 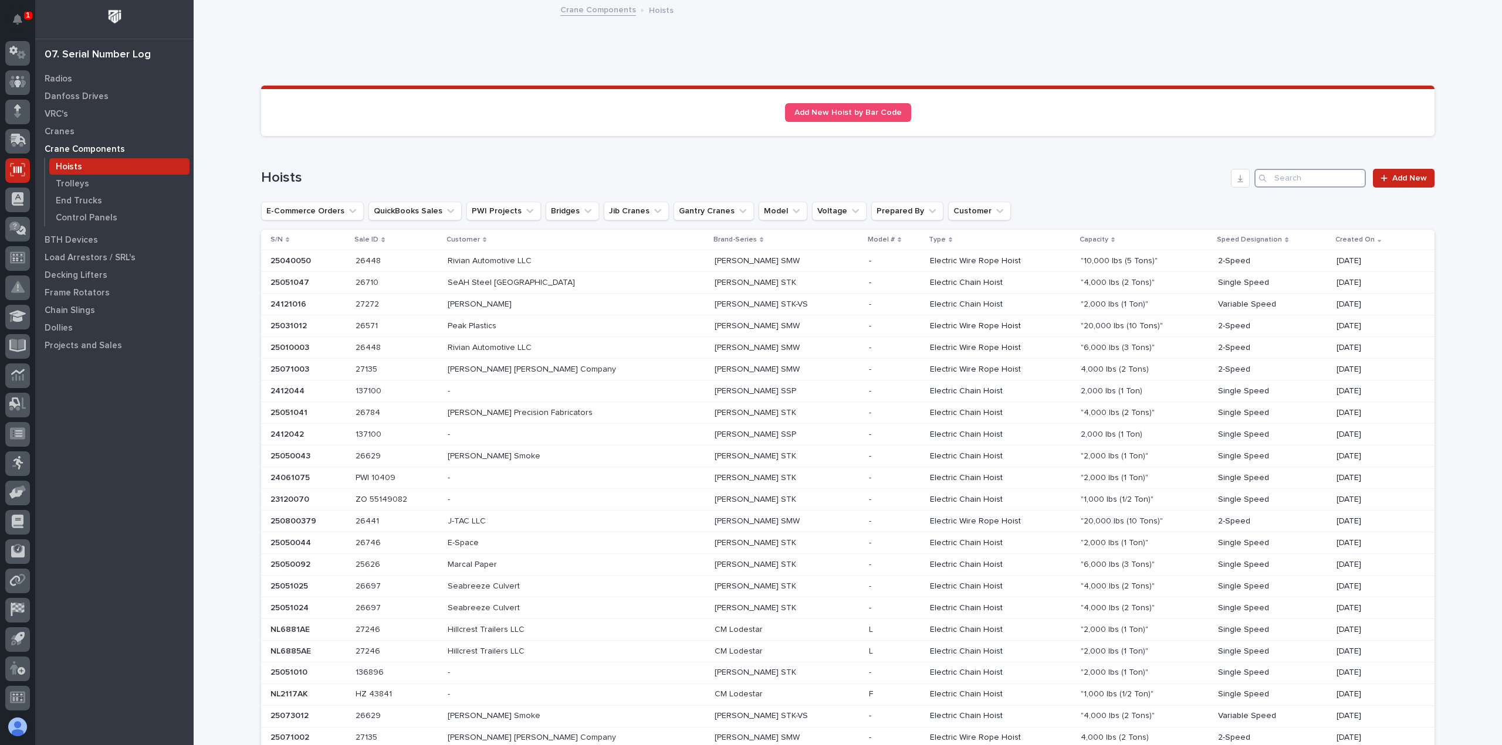 I want to click on p: 25051025, so click(x=290, y=585).